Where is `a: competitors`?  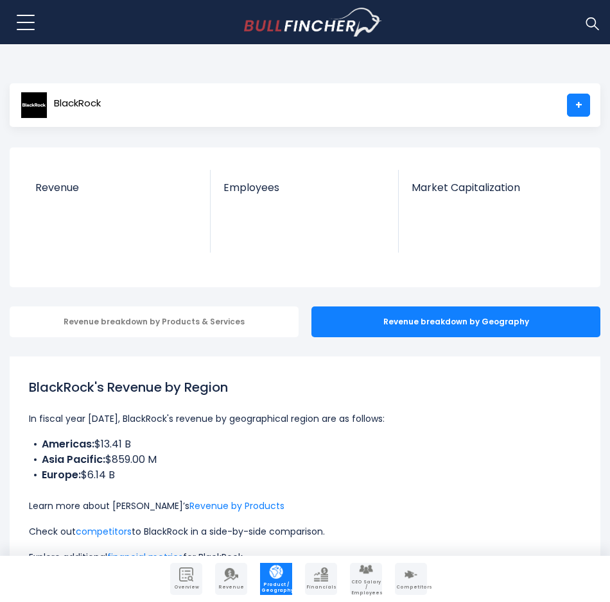 a: competitors is located at coordinates (103, 532).